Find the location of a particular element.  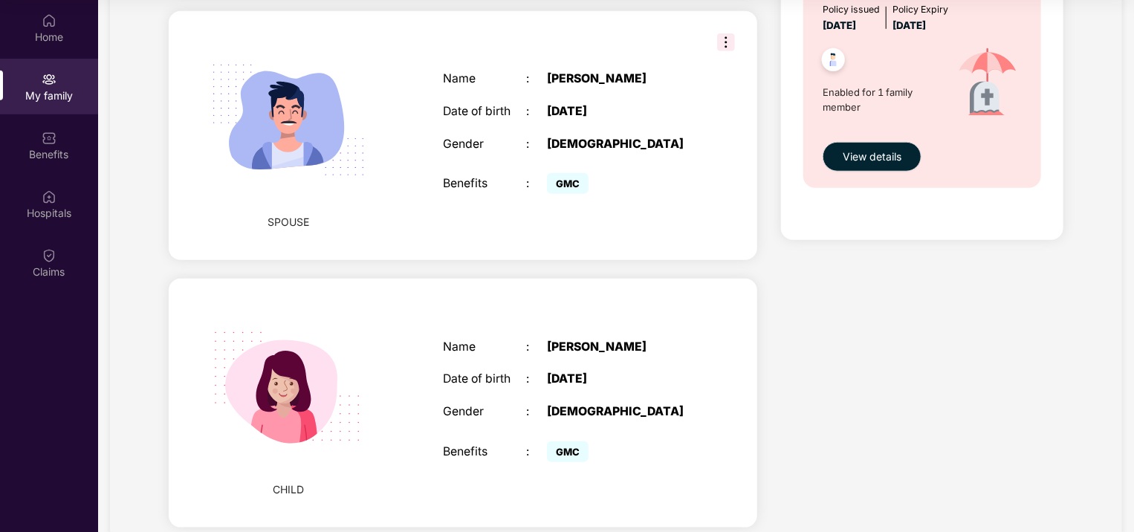

img: svg+xml;base64,PHN2ZyB4bWxucz0iaHR0cDovL3d3dy53My5vcmcvMjAwMC9zdmciIHdpZHRoPSI0OC45NDMiIGhlaWdodD... is located at coordinates (833, 62).